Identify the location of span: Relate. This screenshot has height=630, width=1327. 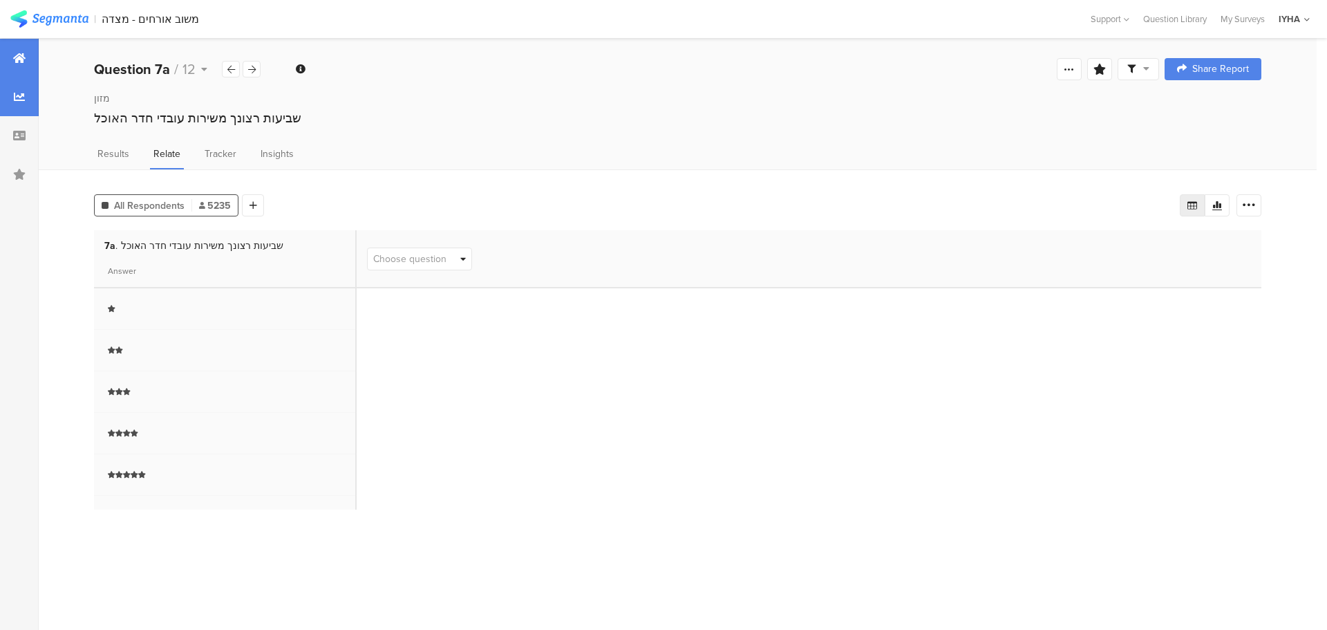
(167, 153).